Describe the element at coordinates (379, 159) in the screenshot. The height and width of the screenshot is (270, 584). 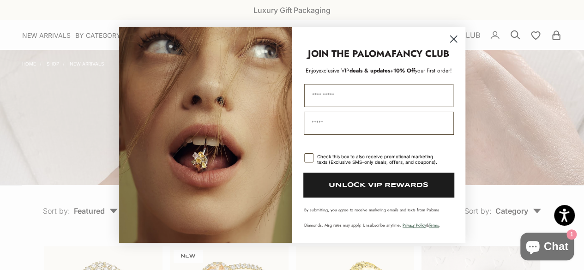
I see `div: Check this box to also receive promotional marketing texts (Exclusive SMS-only deals, offers, and...` at that location.